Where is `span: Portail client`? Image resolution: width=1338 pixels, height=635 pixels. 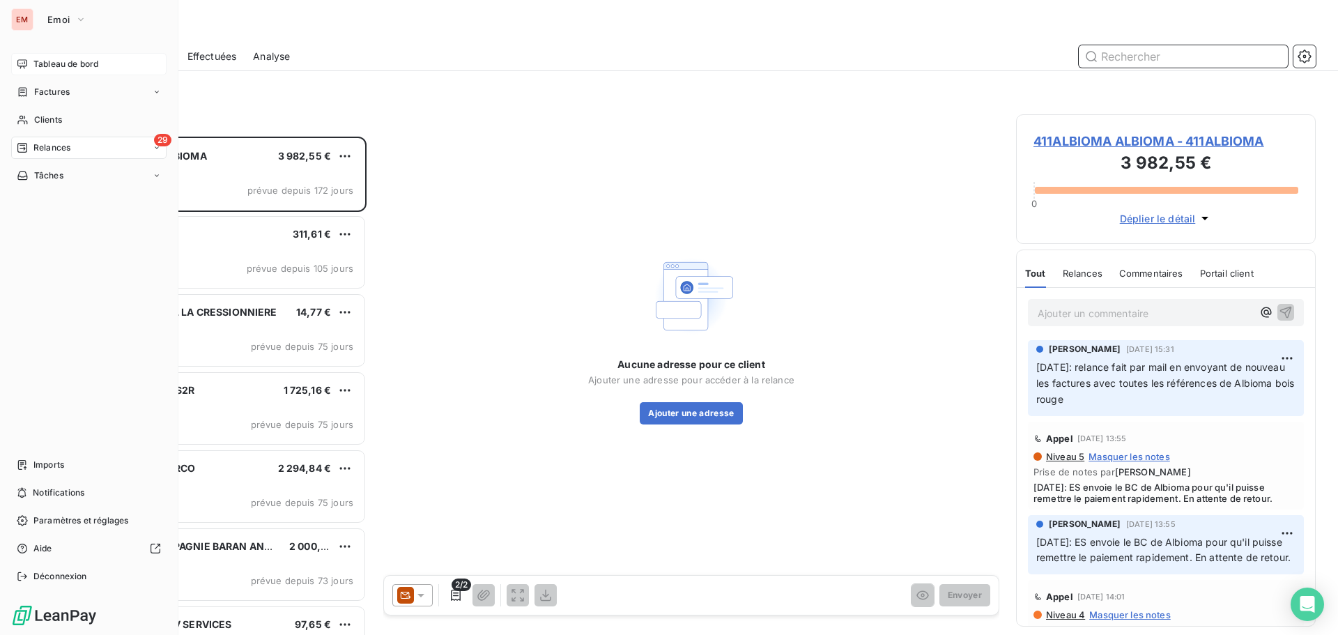
span: Portail client is located at coordinates (1226, 273).